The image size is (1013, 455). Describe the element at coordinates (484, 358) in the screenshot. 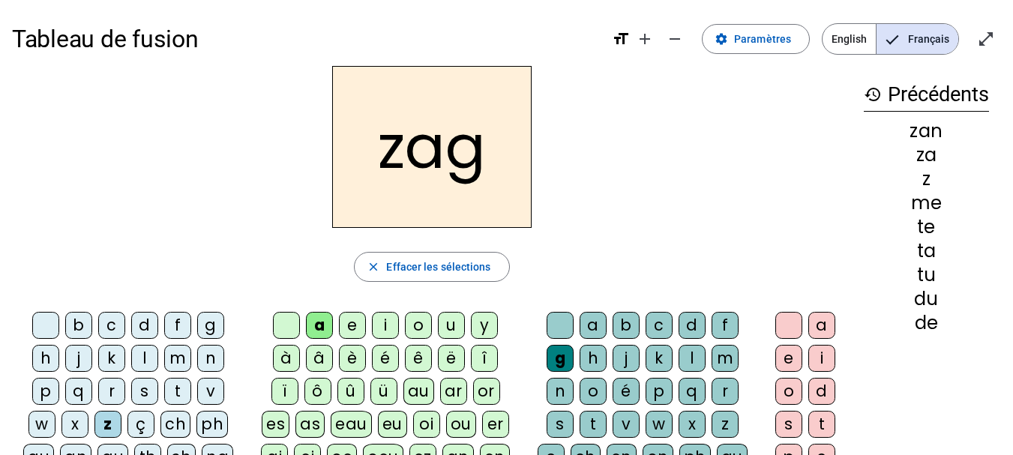

I see `div: î` at that location.